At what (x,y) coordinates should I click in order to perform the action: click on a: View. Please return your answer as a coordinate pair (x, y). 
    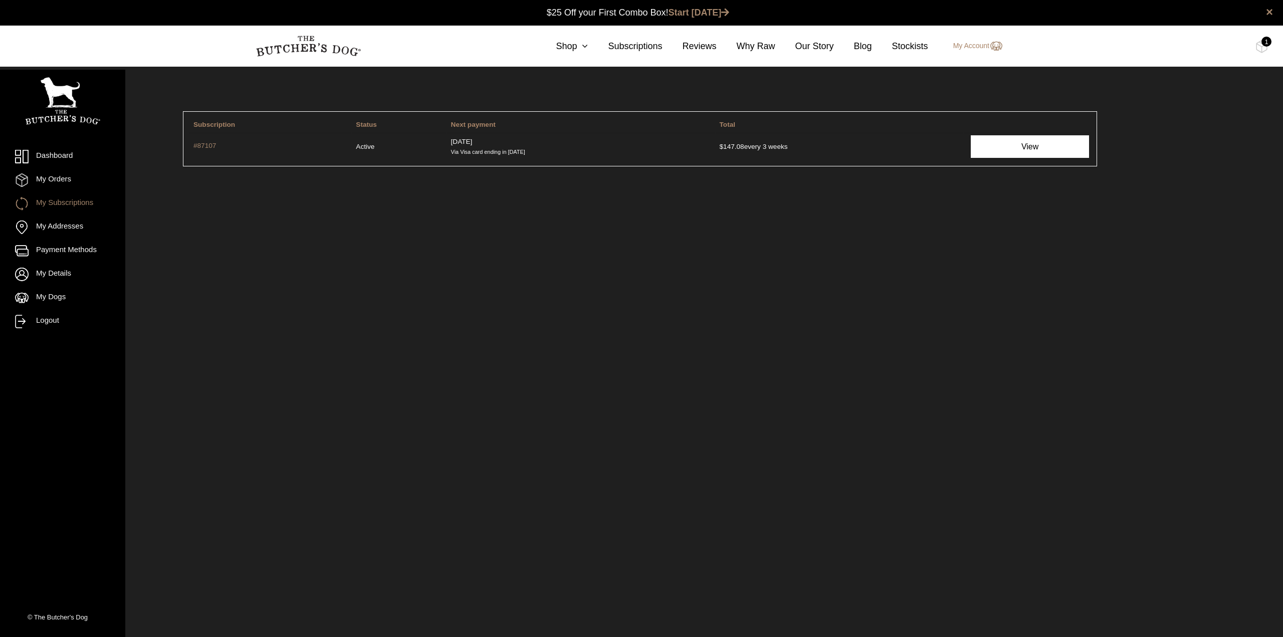
    Looking at the image, I should click on (1030, 146).